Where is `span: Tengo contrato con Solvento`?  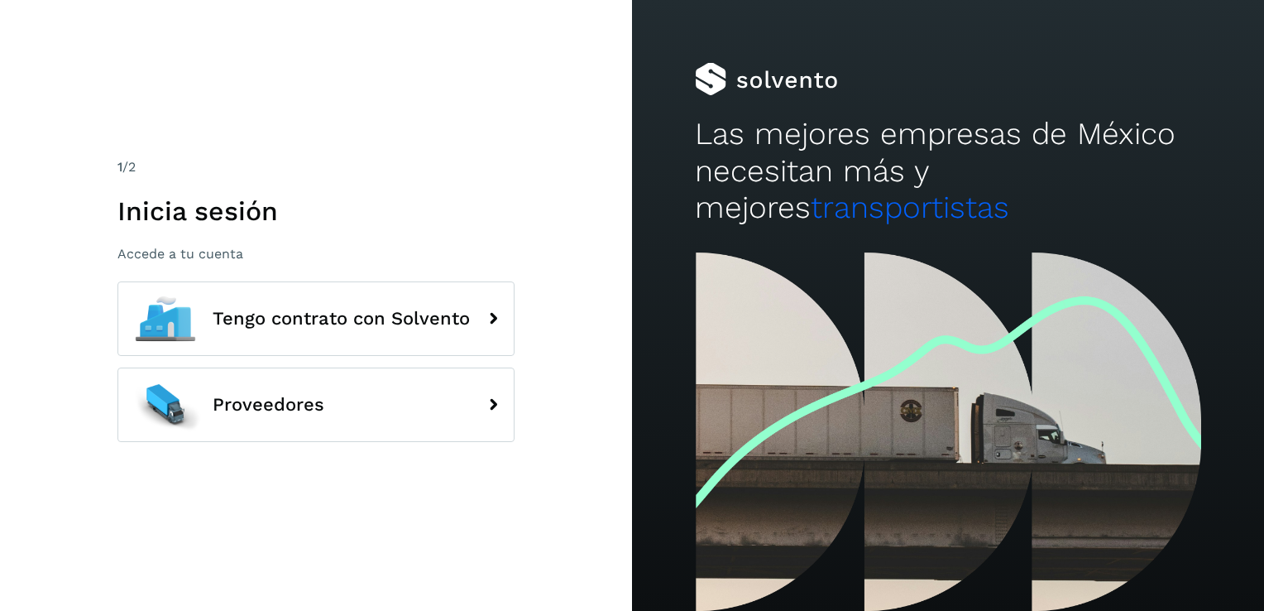
span: Tengo contrato con Solvento is located at coordinates (341, 319).